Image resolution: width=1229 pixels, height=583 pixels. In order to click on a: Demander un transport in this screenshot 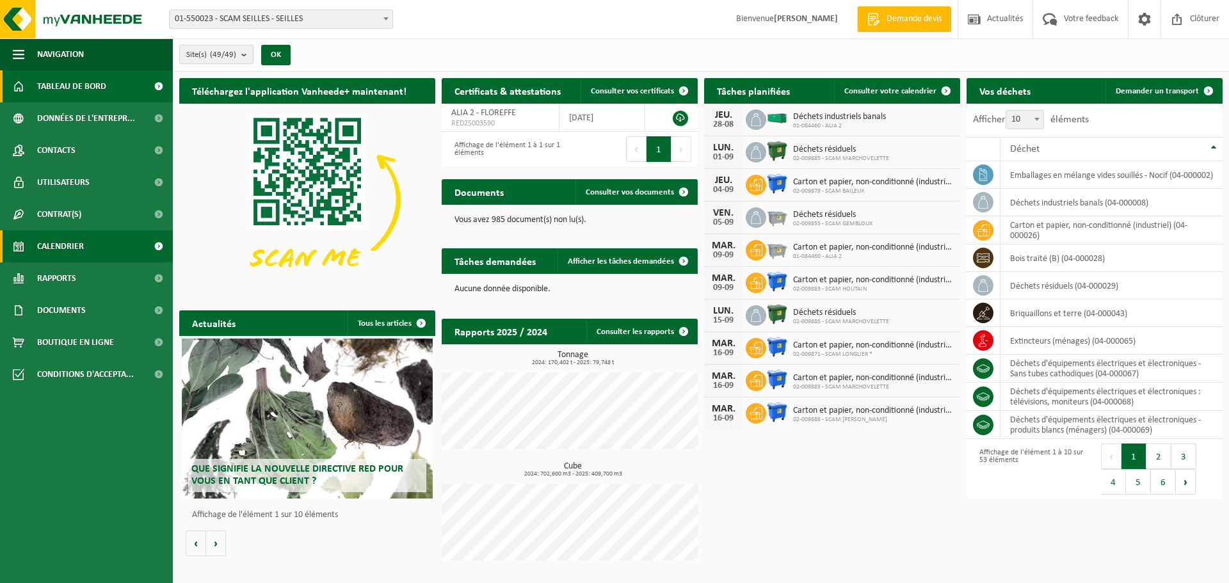, I will do `click(1163, 91)`.